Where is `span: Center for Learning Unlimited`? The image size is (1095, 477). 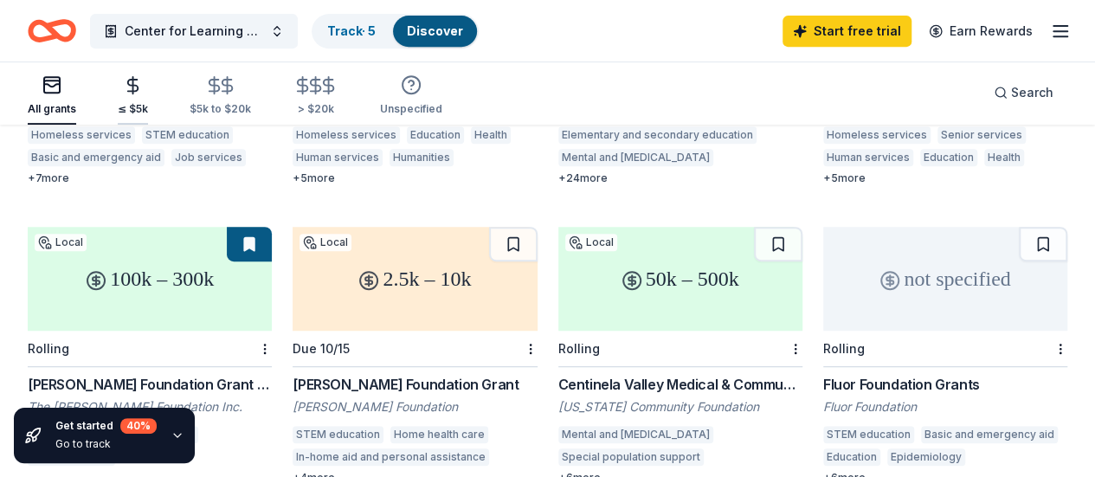 span: Center for Learning Unlimited is located at coordinates (194, 31).